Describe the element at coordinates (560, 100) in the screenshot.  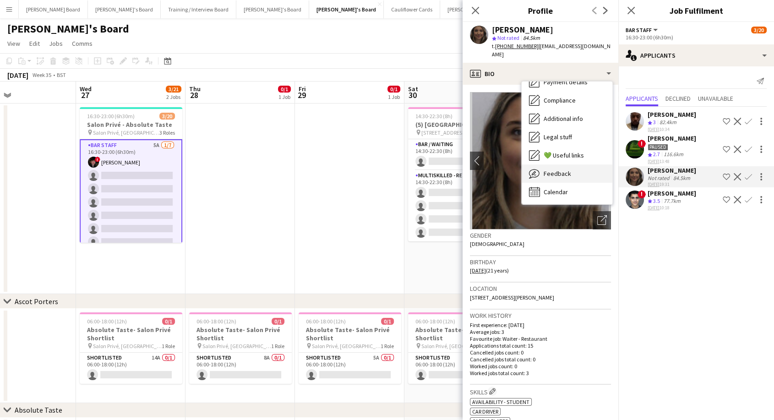
I see `span: Compliance` at that location.